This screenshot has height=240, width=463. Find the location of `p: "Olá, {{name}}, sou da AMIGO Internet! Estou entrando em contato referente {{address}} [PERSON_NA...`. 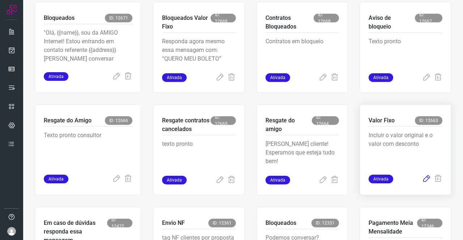

p: "Olá, {{name}}, sou da AMIGO Internet! Estou entrando em contato referente {{address}} [PERSON_NA... is located at coordinates (88, 47).